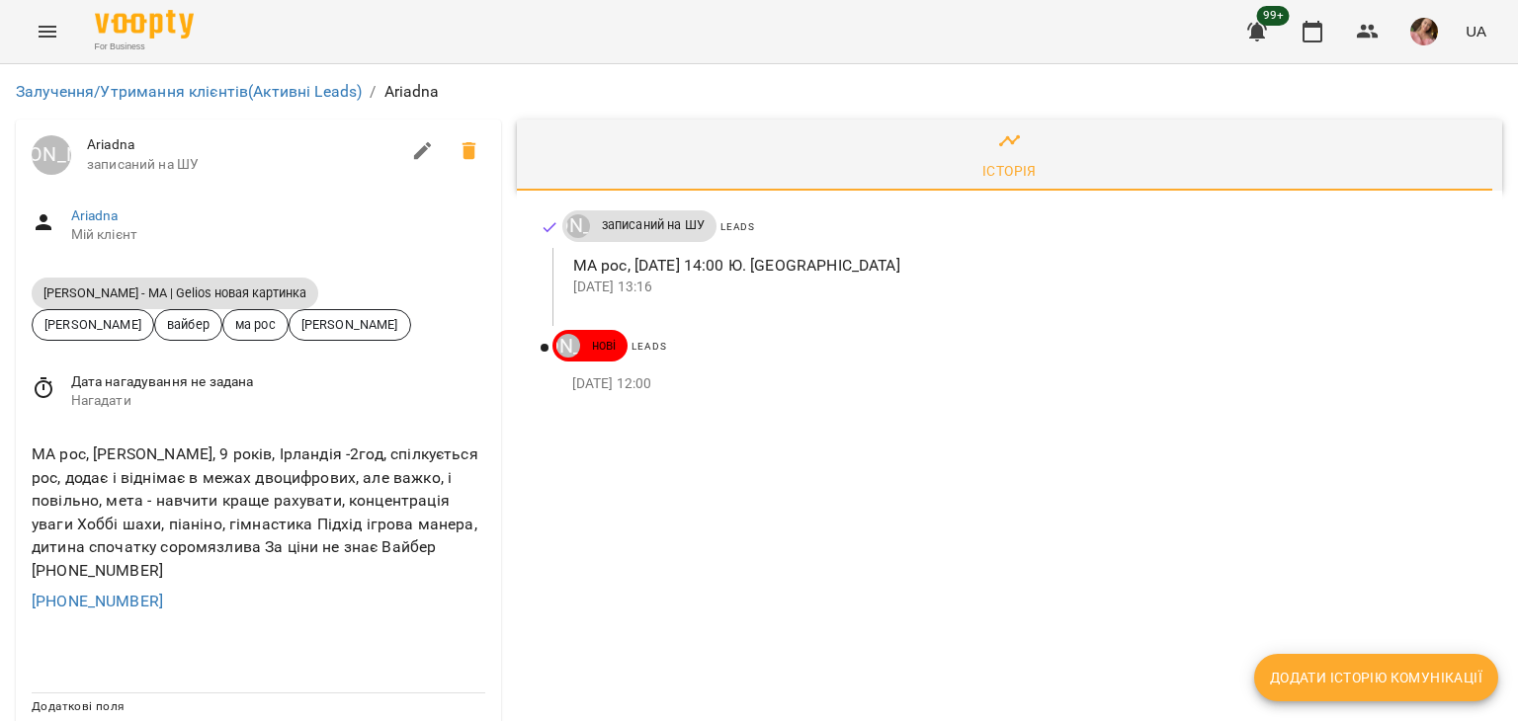  Describe the element at coordinates (95, 215) in the screenshot. I see `a: Ariadna` at that location.